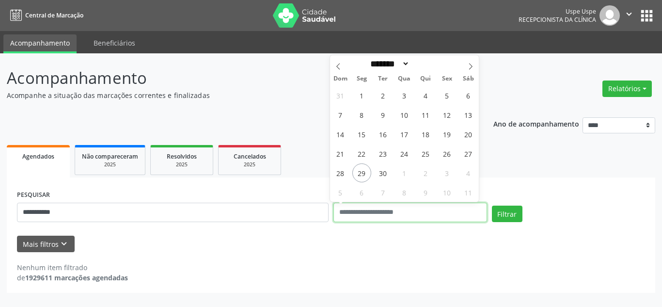  What do you see at coordinates (340, 153) in the screenshot?
I see `span: Setembro 21, 2025` at bounding box center [340, 153].